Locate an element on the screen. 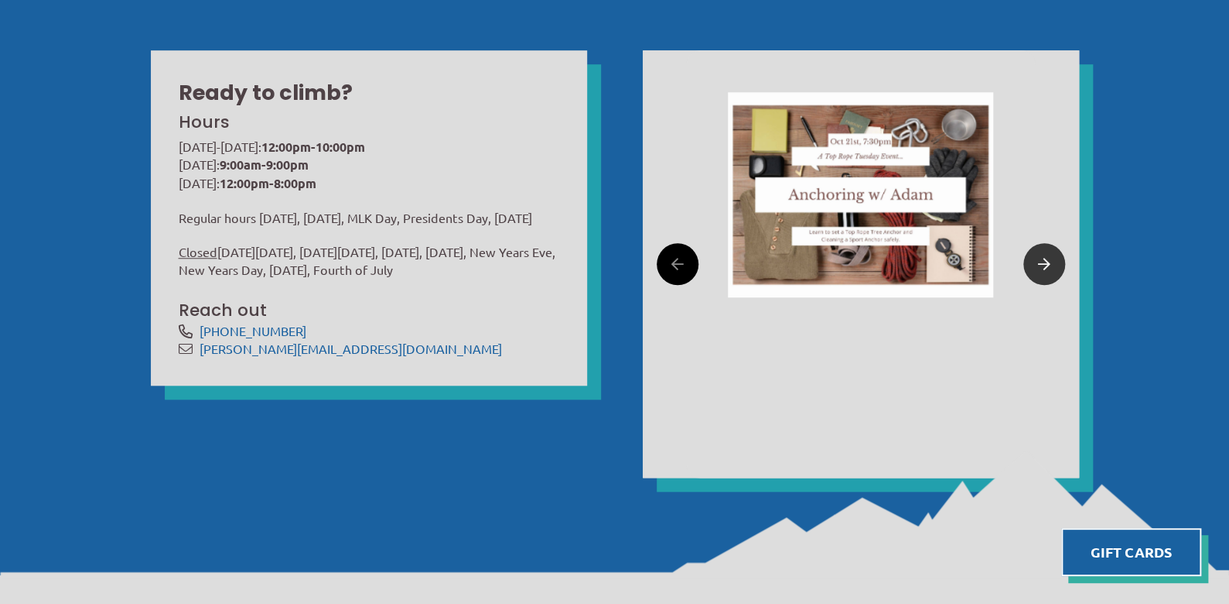  strong: 12:00pm-10:00pm is located at coordinates (313, 146).